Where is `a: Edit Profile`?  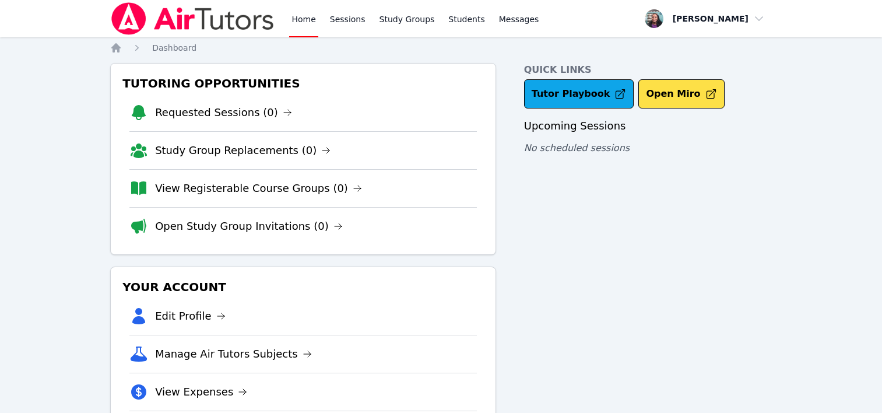 a: Edit Profile is located at coordinates (190, 316).